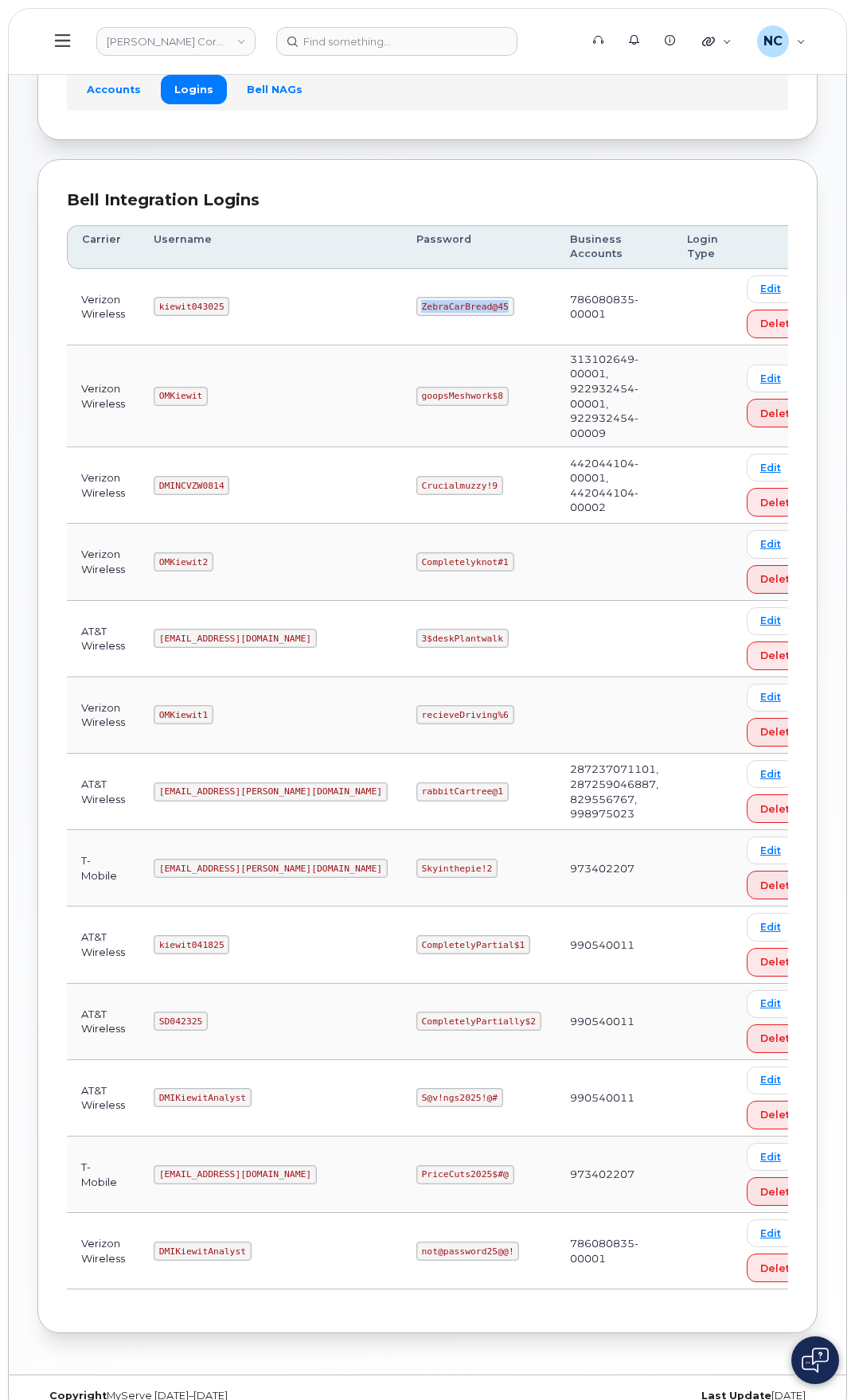 The height and width of the screenshot is (1400, 855). What do you see at coordinates (176, 41) in the screenshot?
I see `a: Kiewit Corporation` at bounding box center [176, 41].